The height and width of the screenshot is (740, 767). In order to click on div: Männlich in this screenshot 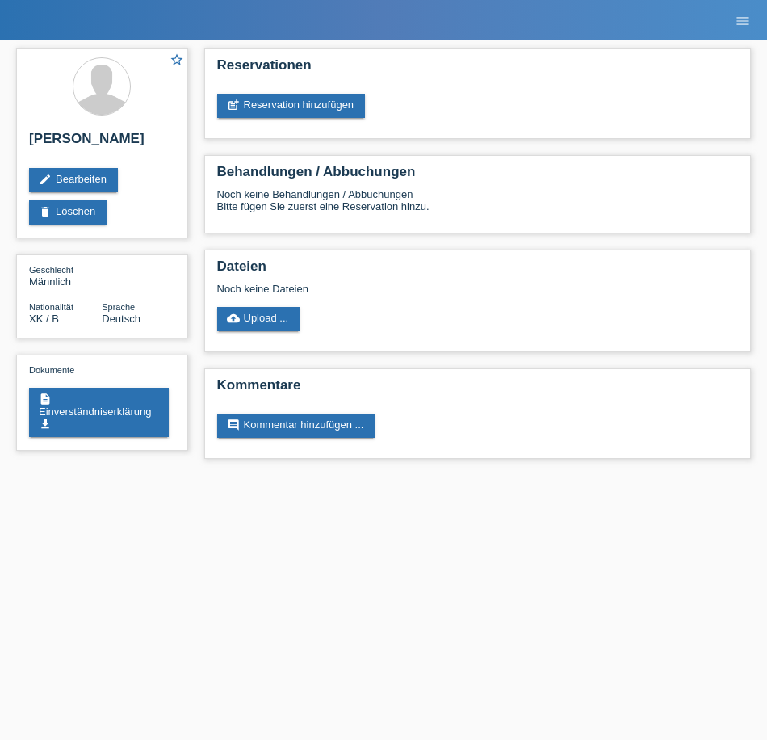, I will do `click(65, 275)`.